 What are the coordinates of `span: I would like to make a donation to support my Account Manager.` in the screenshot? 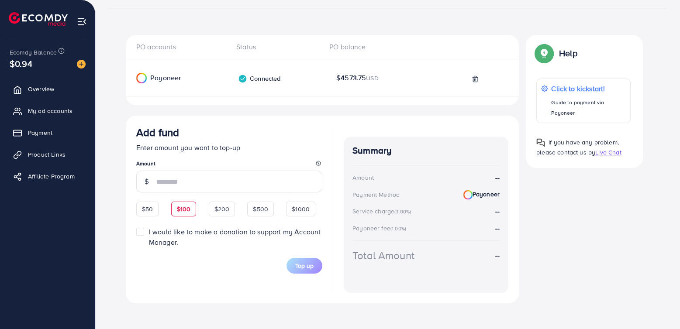 It's located at (235, 237).